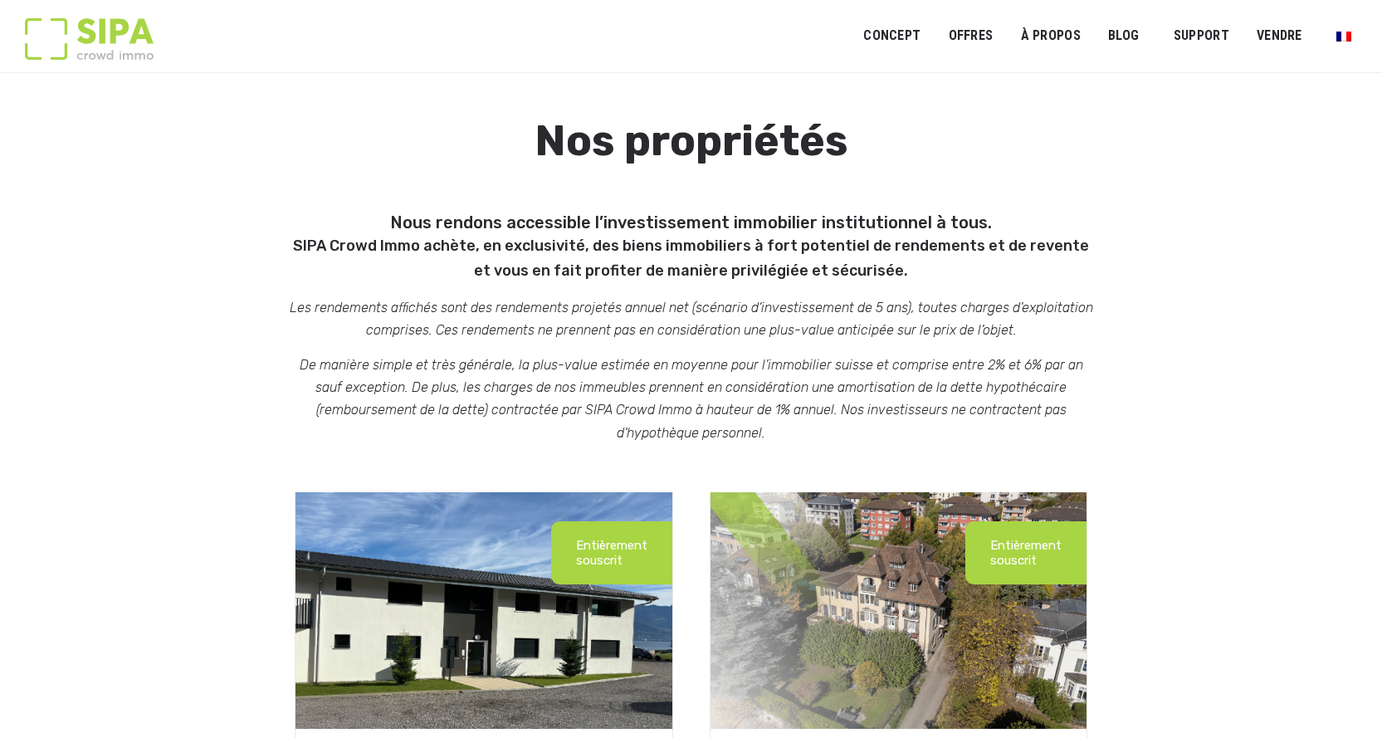 The image size is (1382, 738). Describe the element at coordinates (892, 36) in the screenshot. I see `a: Concept` at that location.